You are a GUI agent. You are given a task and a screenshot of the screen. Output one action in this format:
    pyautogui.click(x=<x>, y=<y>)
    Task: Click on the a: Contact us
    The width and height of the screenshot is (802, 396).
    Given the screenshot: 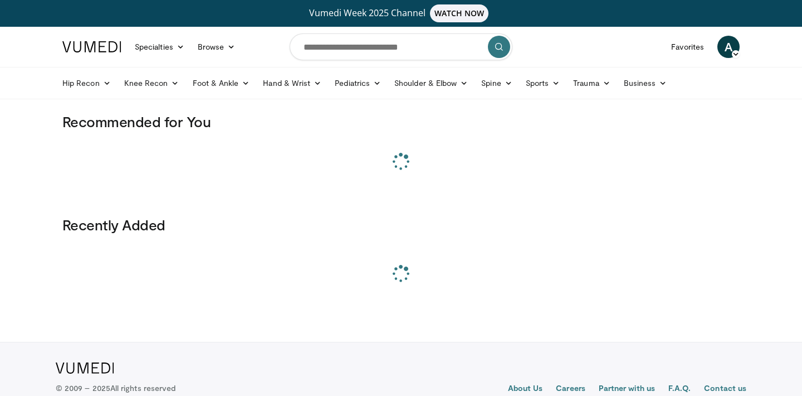 What is the action you would take?
    pyautogui.click(x=726, y=389)
    